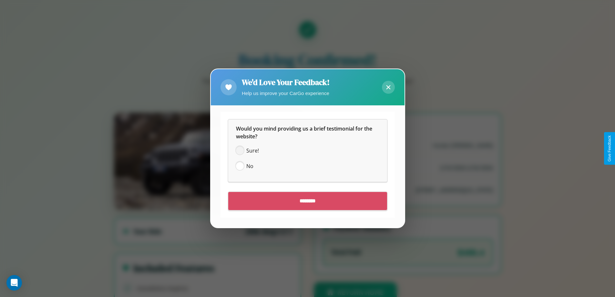  Describe the element at coordinates (14, 282) in the screenshot. I see `div: Open Intercom Messenger` at that location.